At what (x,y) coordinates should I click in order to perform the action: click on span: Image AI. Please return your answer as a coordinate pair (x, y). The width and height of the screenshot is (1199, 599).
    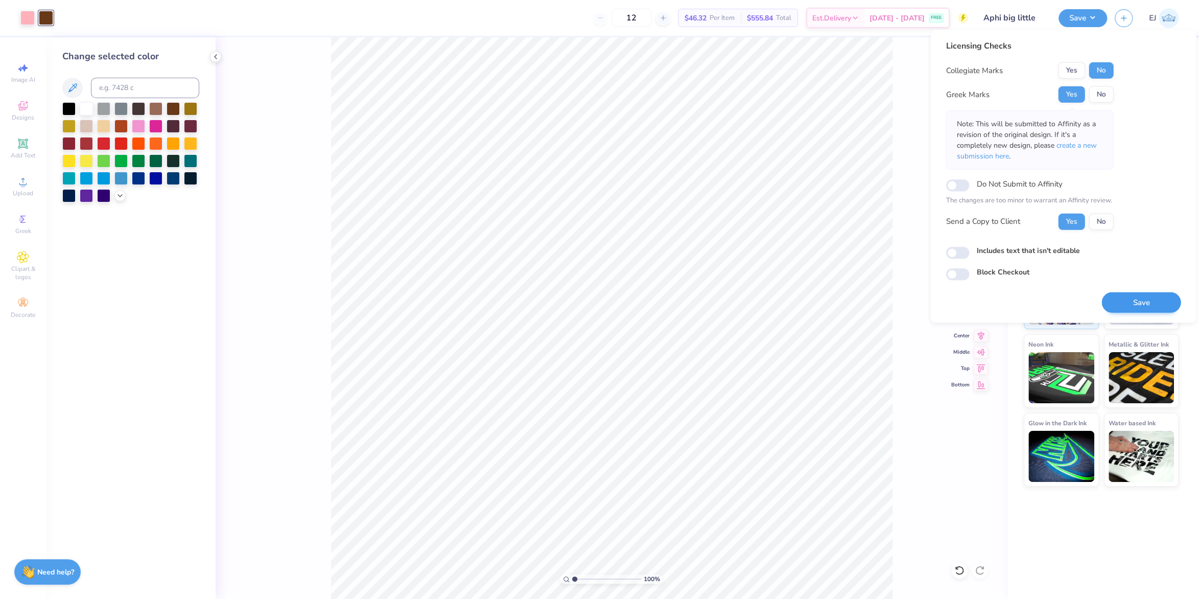
    Looking at the image, I should click on (23, 80).